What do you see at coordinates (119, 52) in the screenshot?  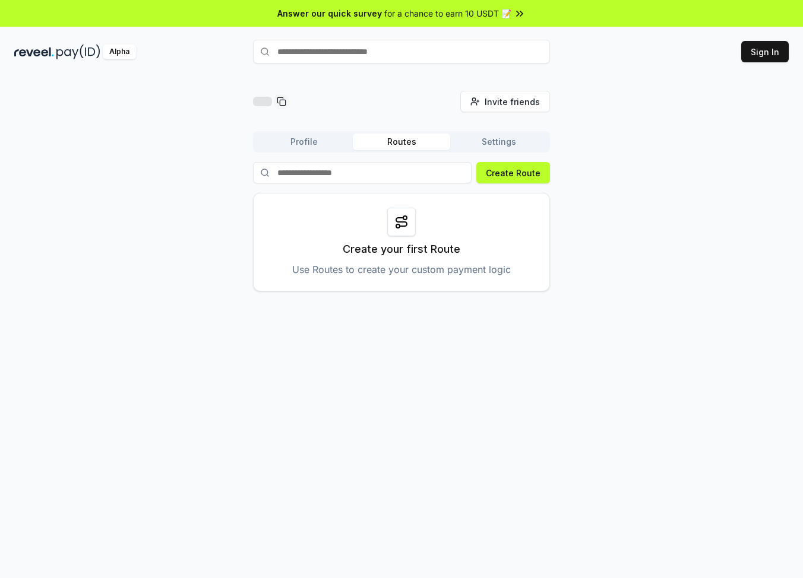 I see `div: Alpha` at bounding box center [119, 52].